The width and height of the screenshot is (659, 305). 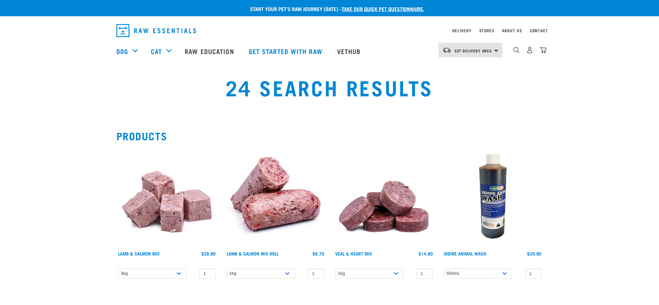 What do you see at coordinates (139, 253) in the screenshot?
I see `a: Lamb & Salmon Mix` at bounding box center [139, 253].